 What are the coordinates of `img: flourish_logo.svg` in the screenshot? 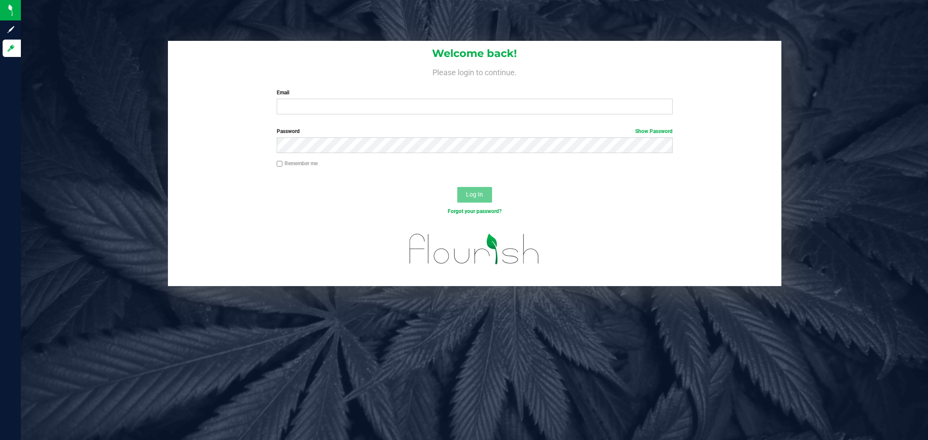 It's located at (474, 249).